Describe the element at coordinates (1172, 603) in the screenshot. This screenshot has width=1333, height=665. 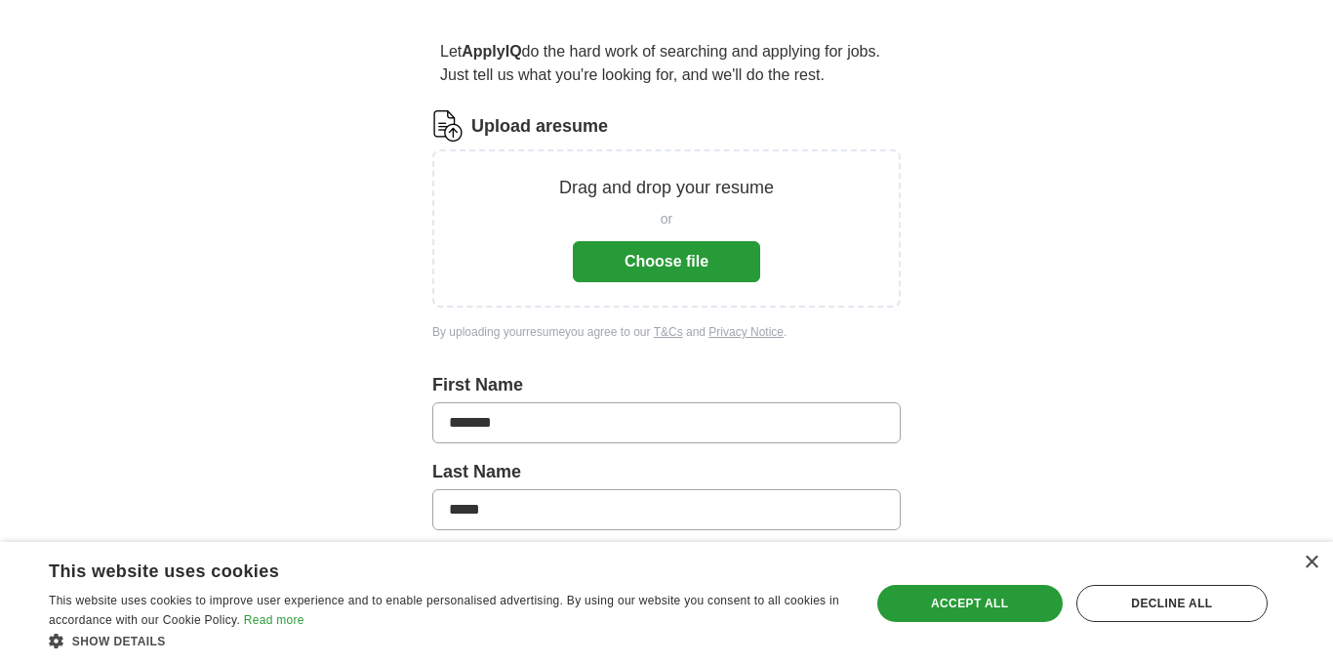
I see `div: Decline all` at that location.